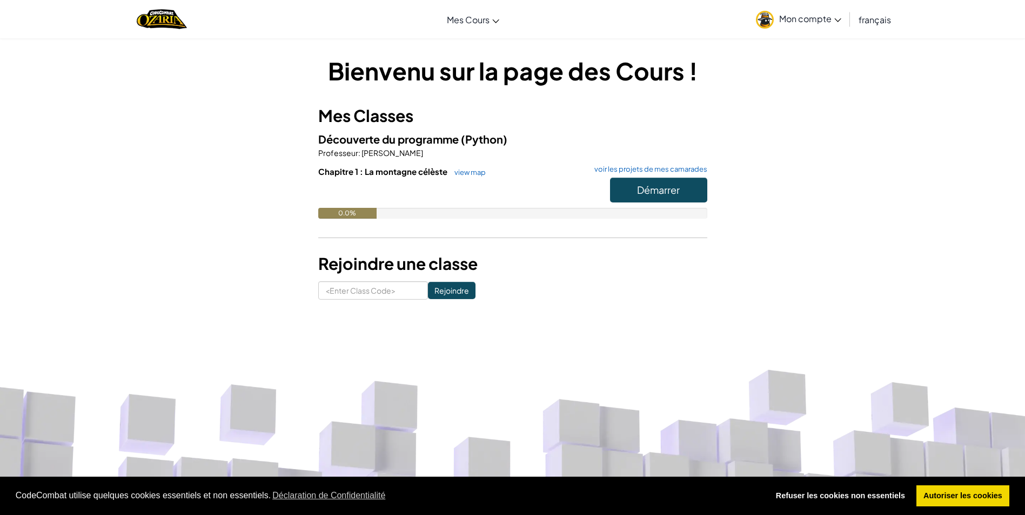 This screenshot has height=515, width=1025. I want to click on button: Démarrer, so click(659, 190).